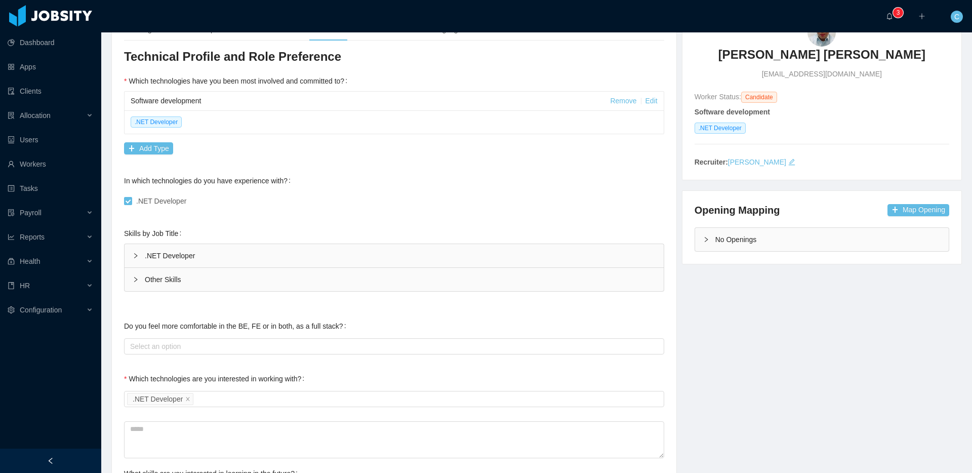 This screenshot has height=473, width=972. I want to click on span: C, so click(957, 17).